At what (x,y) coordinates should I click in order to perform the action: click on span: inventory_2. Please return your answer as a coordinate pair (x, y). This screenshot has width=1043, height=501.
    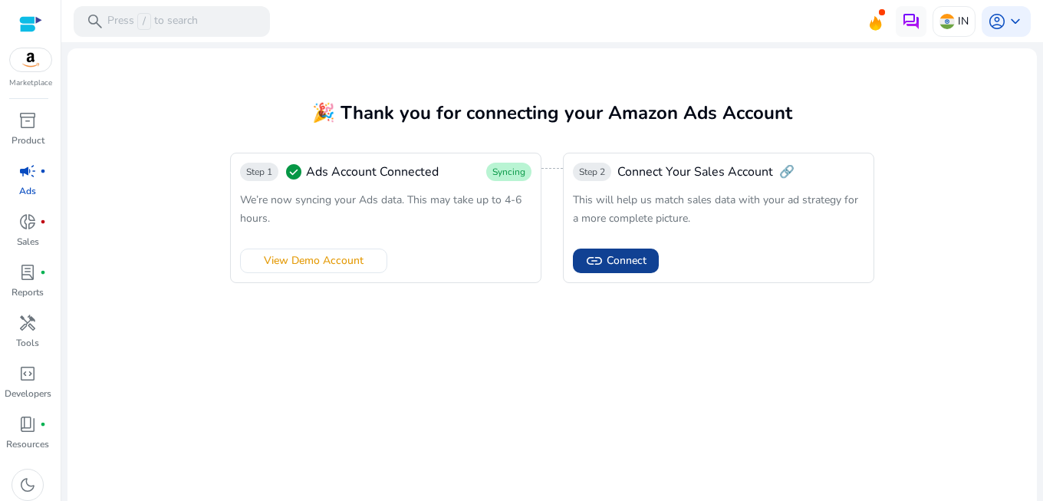
    Looking at the image, I should click on (28, 120).